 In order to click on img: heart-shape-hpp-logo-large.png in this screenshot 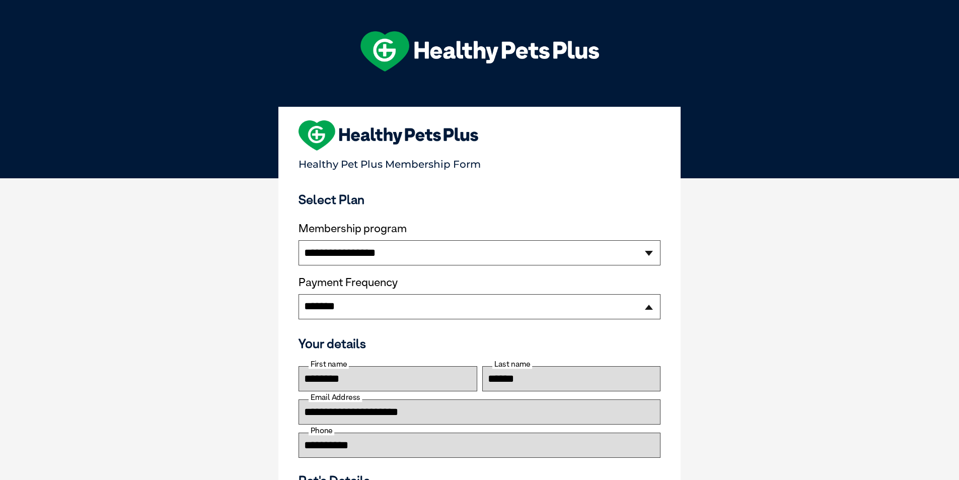, I will do `click(388, 135)`.